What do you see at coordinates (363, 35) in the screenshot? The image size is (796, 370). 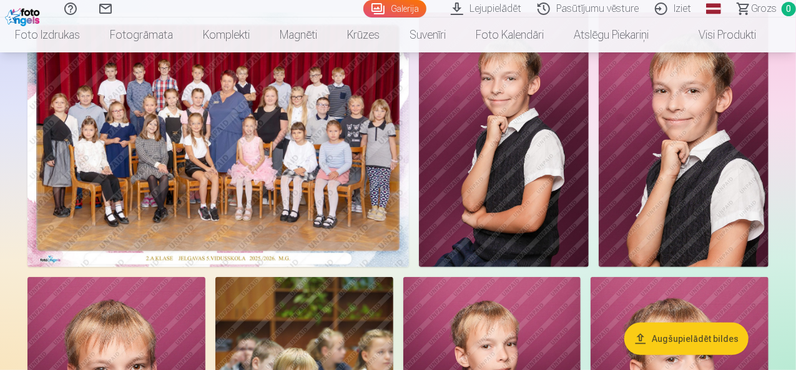 I see `a: Krūzes` at bounding box center [363, 35].